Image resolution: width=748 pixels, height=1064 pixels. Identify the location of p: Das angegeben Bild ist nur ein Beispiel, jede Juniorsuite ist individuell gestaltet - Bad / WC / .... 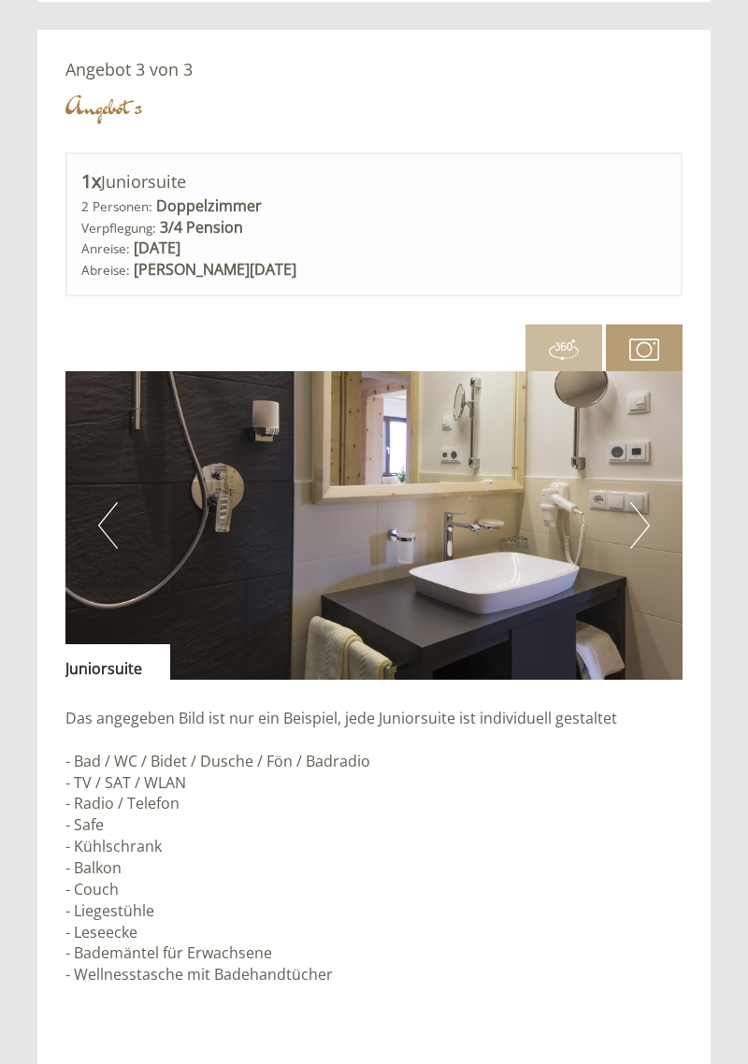
(374, 846).